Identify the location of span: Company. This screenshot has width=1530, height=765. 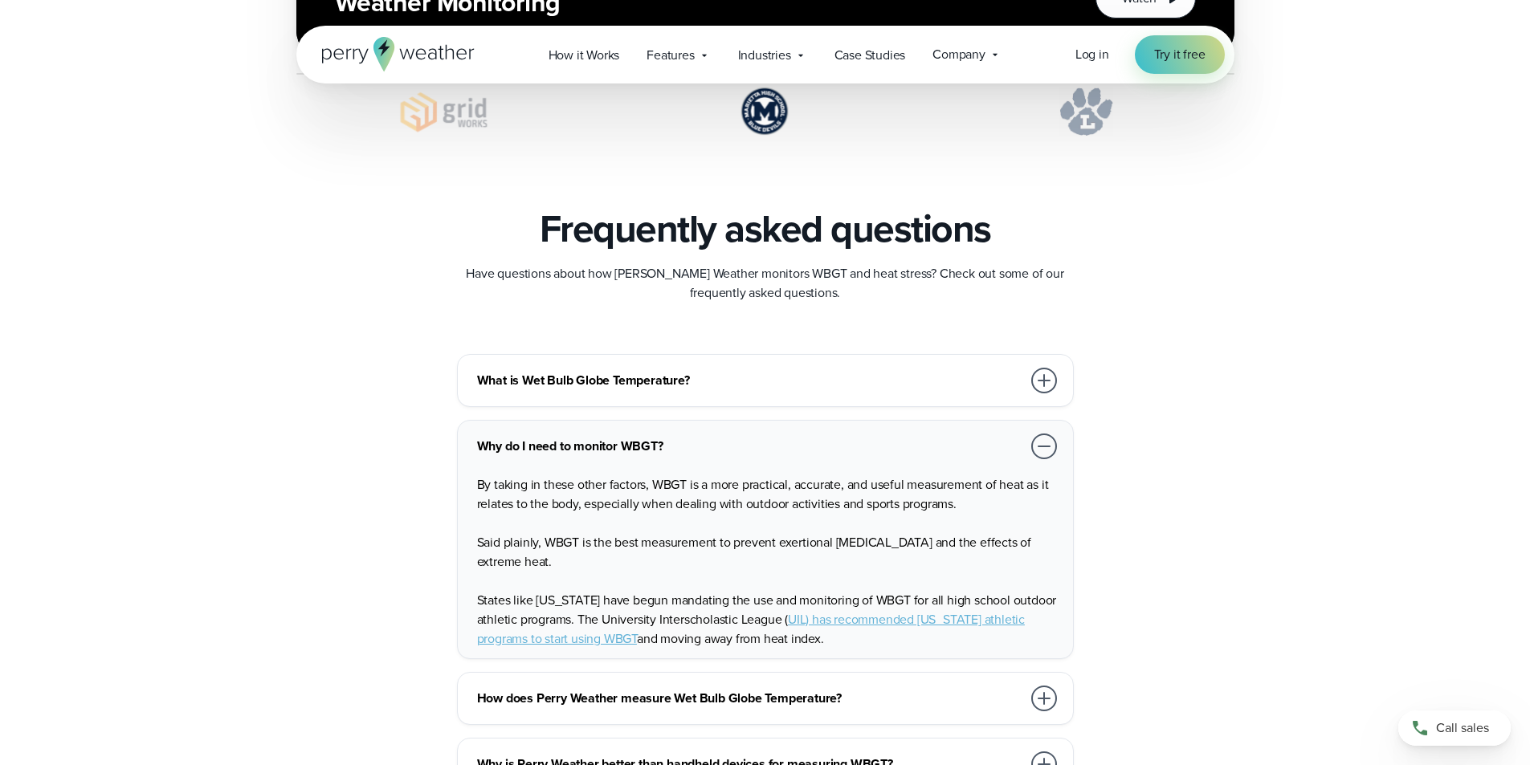
(959, 55).